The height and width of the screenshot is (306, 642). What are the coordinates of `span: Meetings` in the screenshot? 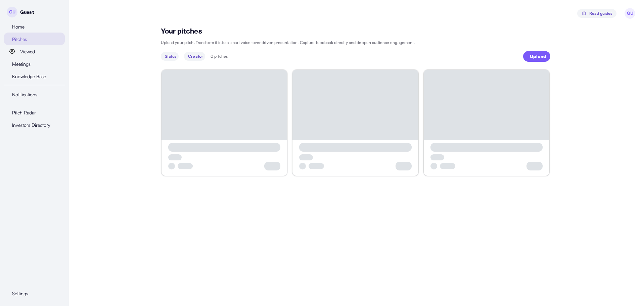 It's located at (21, 64).